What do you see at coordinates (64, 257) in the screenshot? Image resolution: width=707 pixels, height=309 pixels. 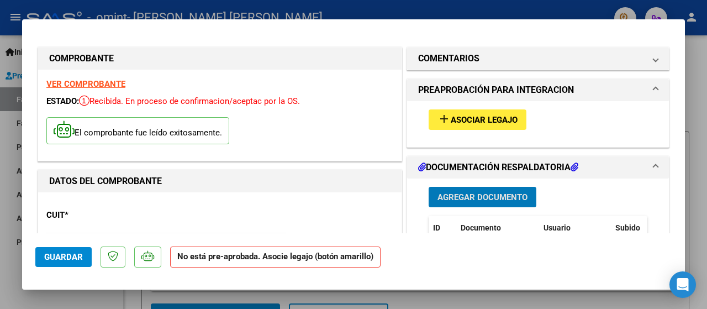 I see `span: Guardar` at bounding box center [64, 257].